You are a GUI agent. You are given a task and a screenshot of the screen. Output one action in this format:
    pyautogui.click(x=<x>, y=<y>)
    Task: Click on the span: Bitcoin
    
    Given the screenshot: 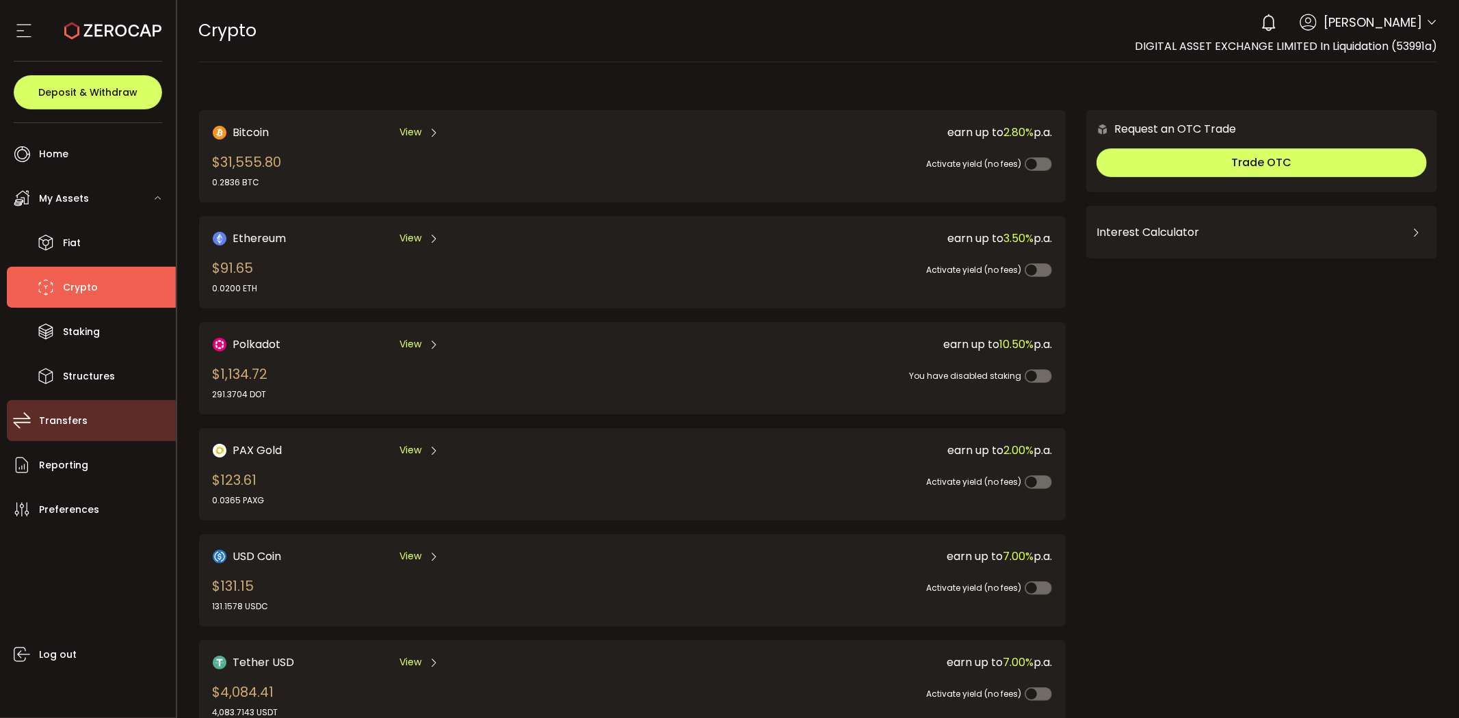 What is the action you would take?
    pyautogui.click(x=251, y=132)
    